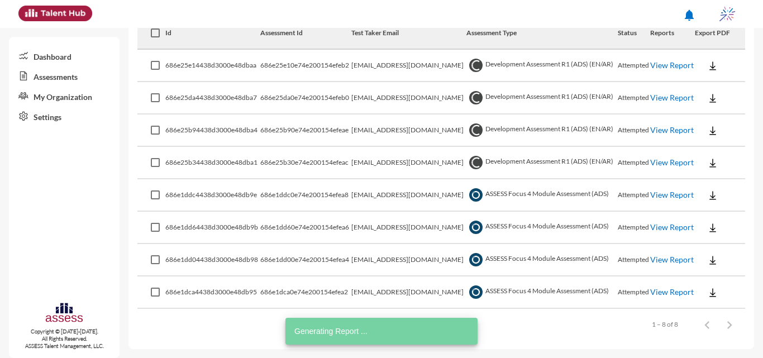 The image size is (763, 358). I want to click on a: Assessments, so click(64, 76).